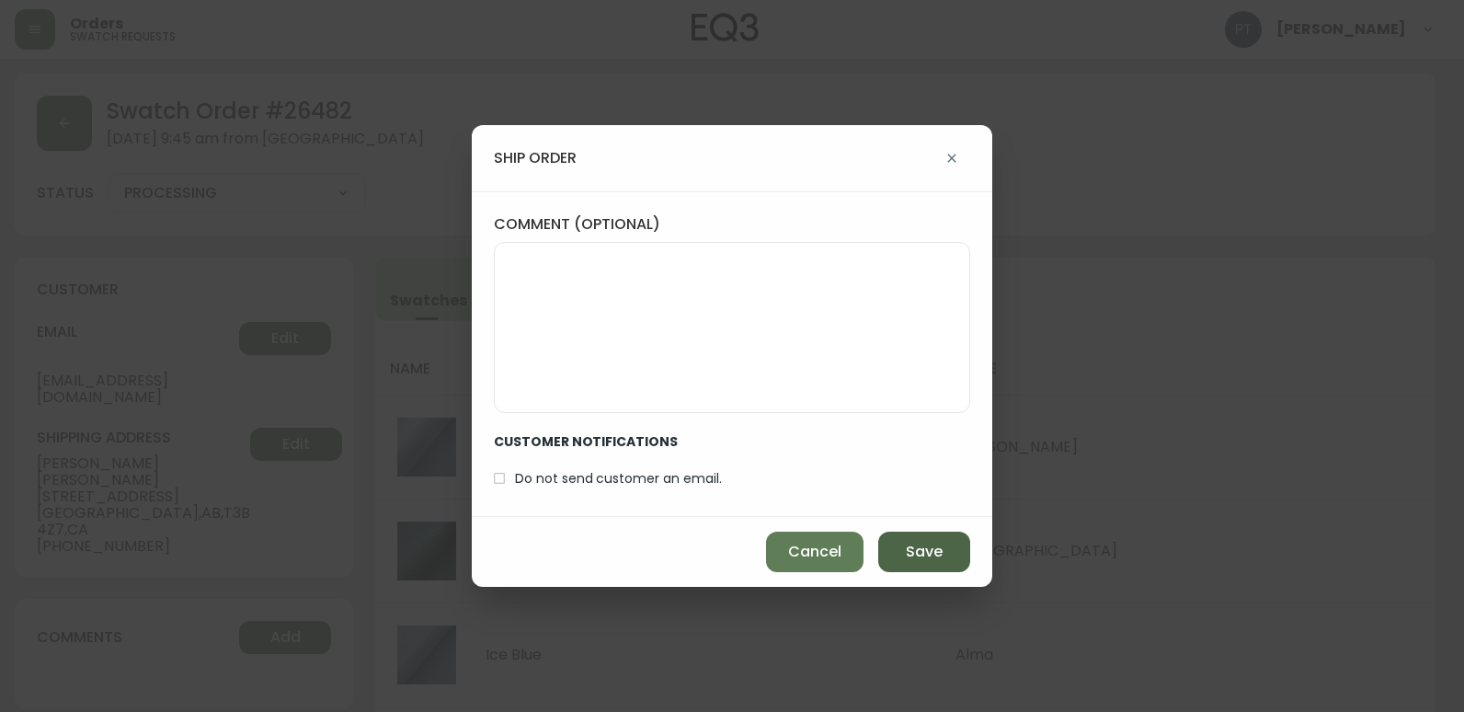  Describe the element at coordinates (732, 224) in the screenshot. I see `label: comment (optional)` at that location.